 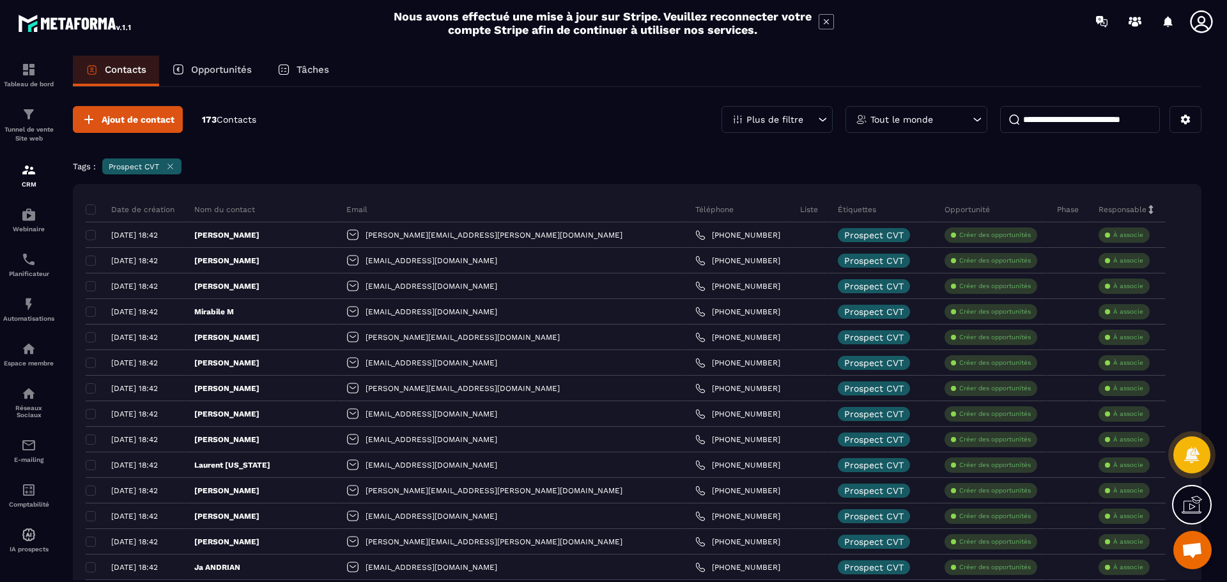 What do you see at coordinates (715, 210) in the screenshot?
I see `p: Téléphone` at bounding box center [715, 210].